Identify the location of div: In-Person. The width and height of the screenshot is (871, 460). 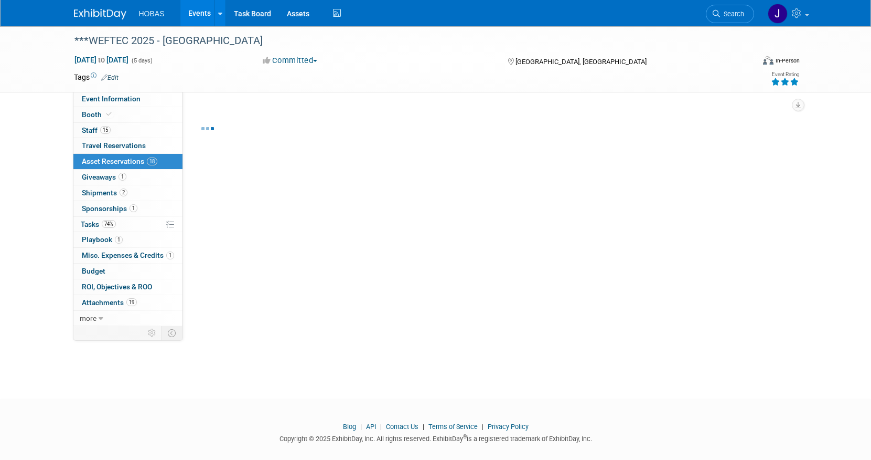
(787, 60).